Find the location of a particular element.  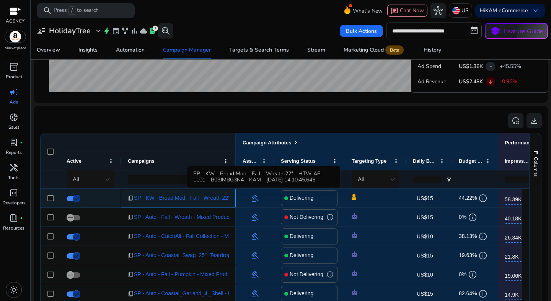

div: Automation is located at coordinates (130, 50).